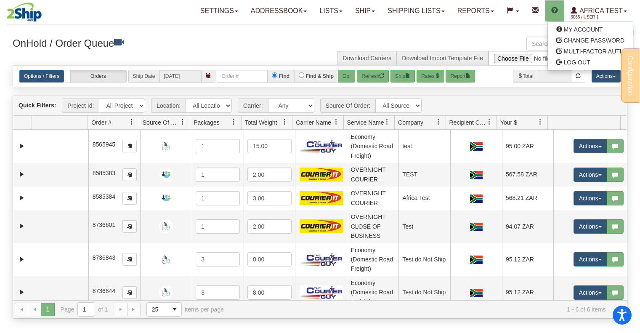 This screenshot has height=333, width=640. I want to click on button: Ship, so click(403, 76).